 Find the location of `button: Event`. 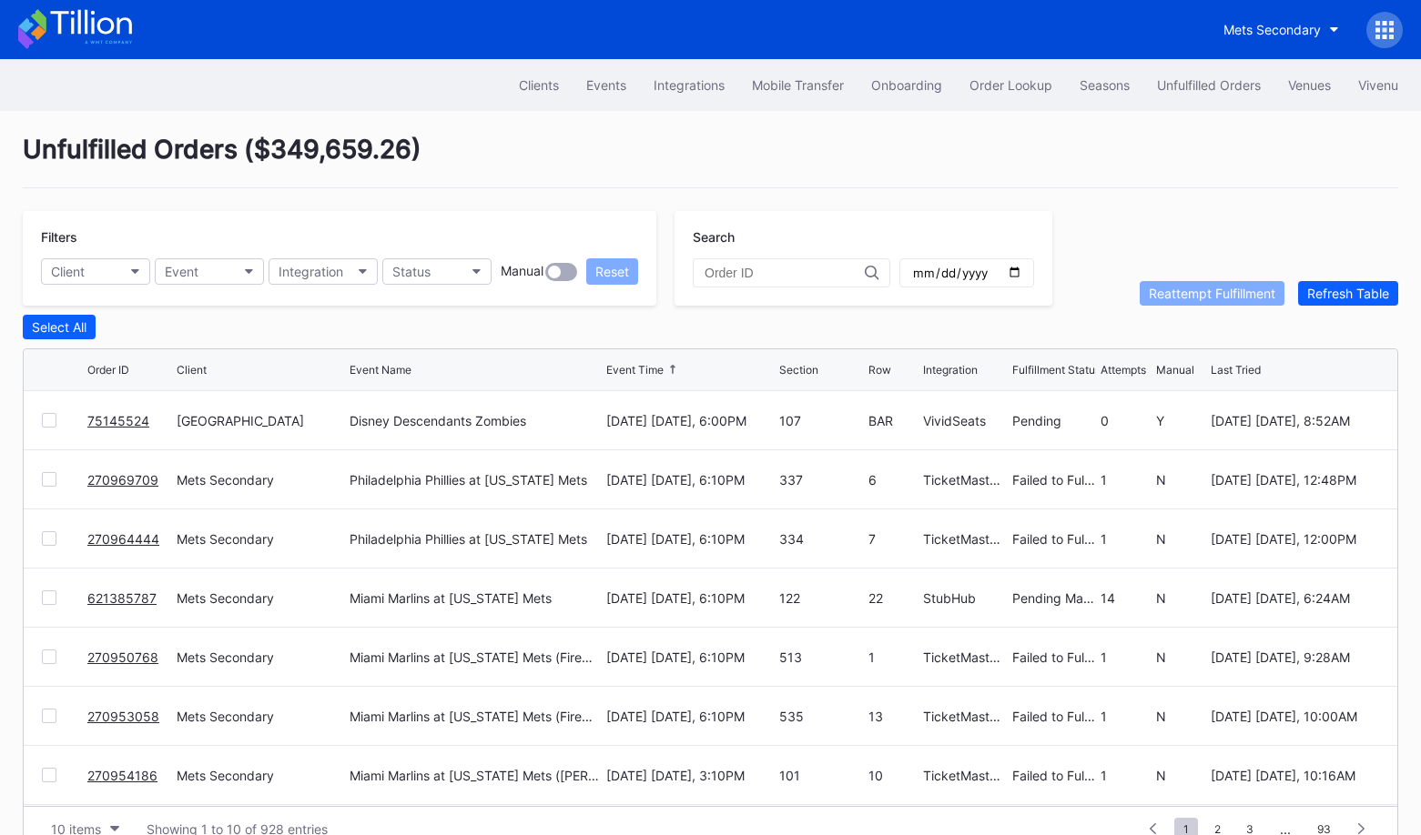

button: Event is located at coordinates (209, 271).